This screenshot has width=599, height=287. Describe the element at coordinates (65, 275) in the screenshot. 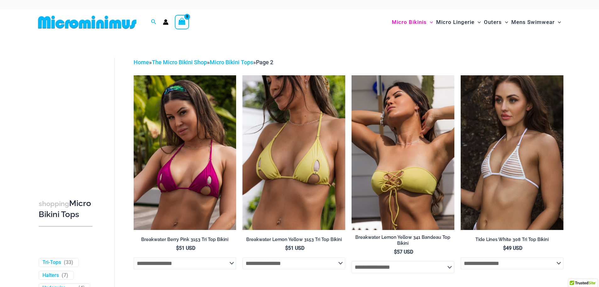

I see `span: 7` at that location.